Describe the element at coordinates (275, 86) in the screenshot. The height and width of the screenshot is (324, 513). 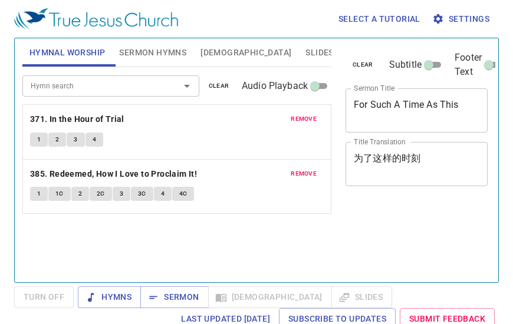
I see `span: Audio Playback` at that location.